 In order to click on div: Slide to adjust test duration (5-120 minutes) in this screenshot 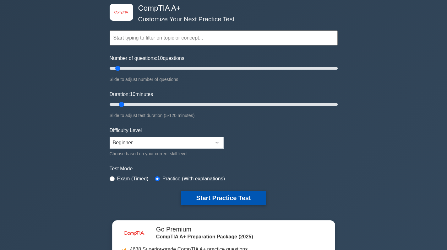, I will do `click(224, 116)`.